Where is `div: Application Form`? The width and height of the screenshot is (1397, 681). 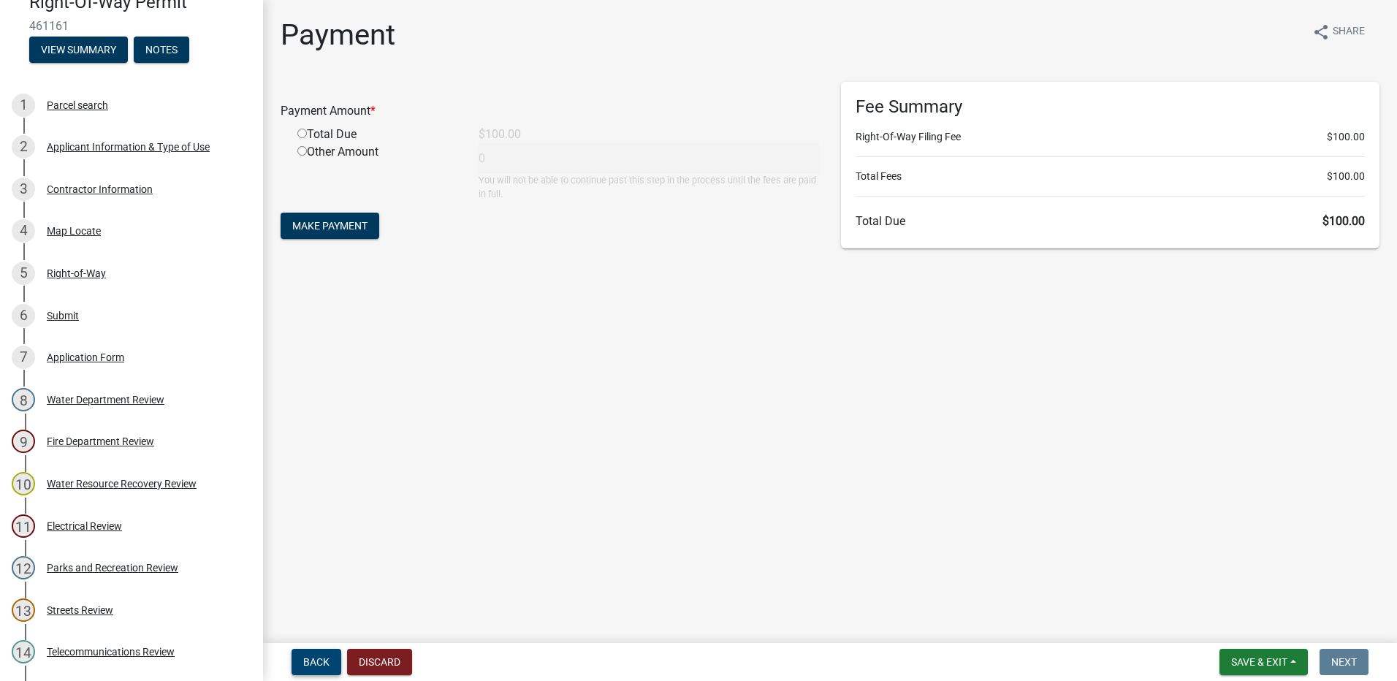
div: Application Form is located at coordinates (86, 357).